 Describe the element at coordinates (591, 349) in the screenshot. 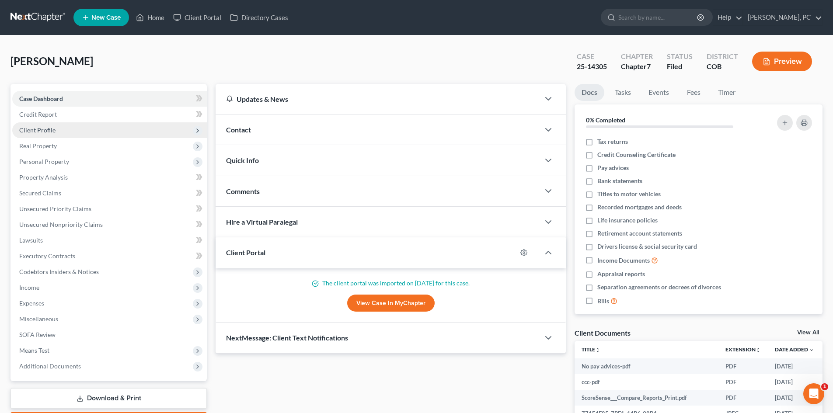

I see `a: Titleunfold_more` at that location.